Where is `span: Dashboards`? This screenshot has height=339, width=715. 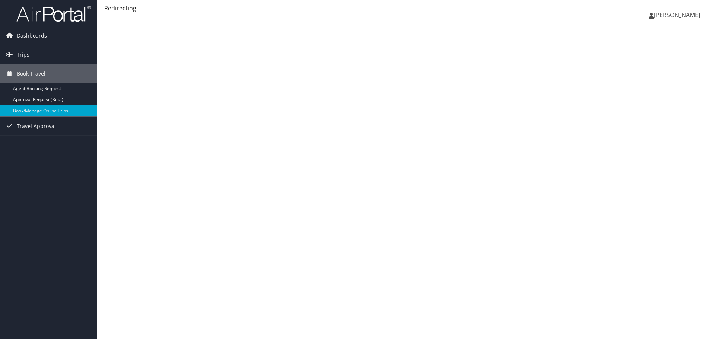 span: Dashboards is located at coordinates (32, 36).